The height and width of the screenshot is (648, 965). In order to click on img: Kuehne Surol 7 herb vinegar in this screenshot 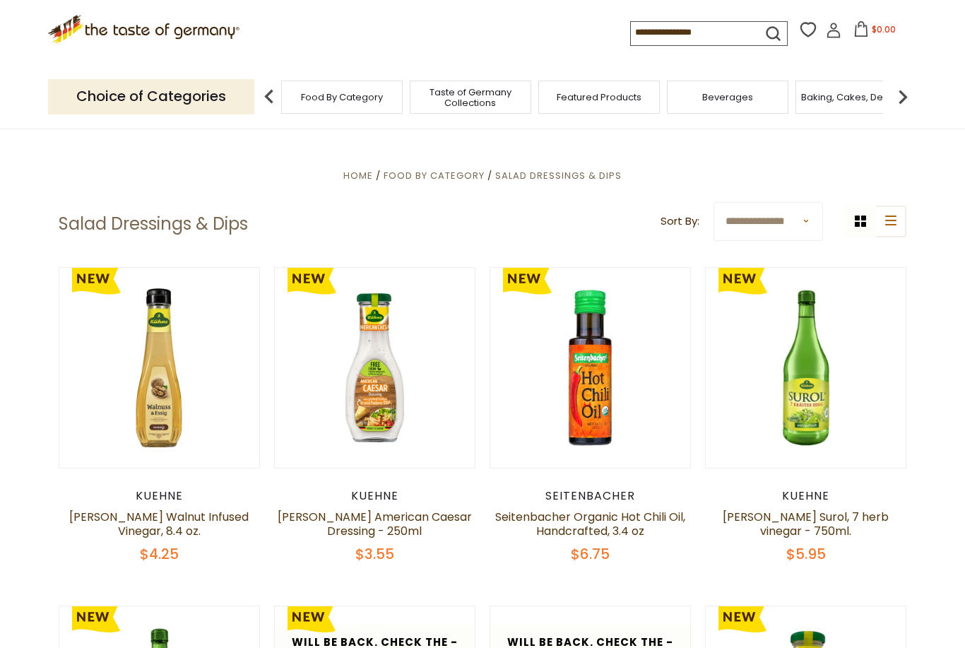, I will do `click(805, 367)`.